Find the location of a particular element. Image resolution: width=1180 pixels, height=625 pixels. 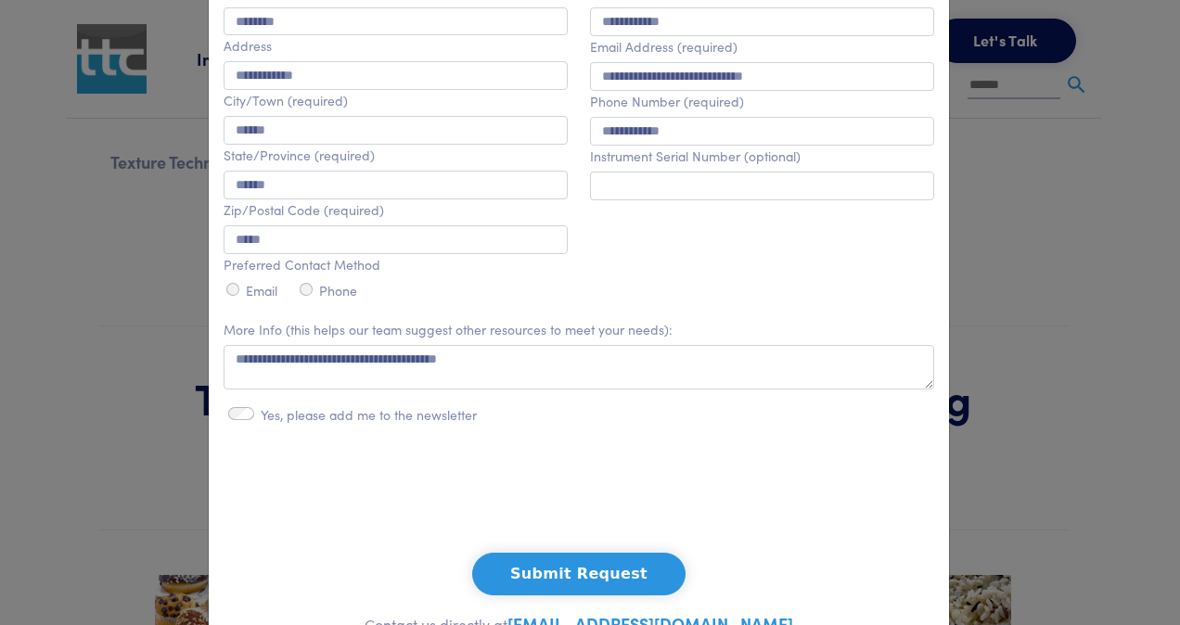

label: Preferred Contact Method is located at coordinates (301, 264).